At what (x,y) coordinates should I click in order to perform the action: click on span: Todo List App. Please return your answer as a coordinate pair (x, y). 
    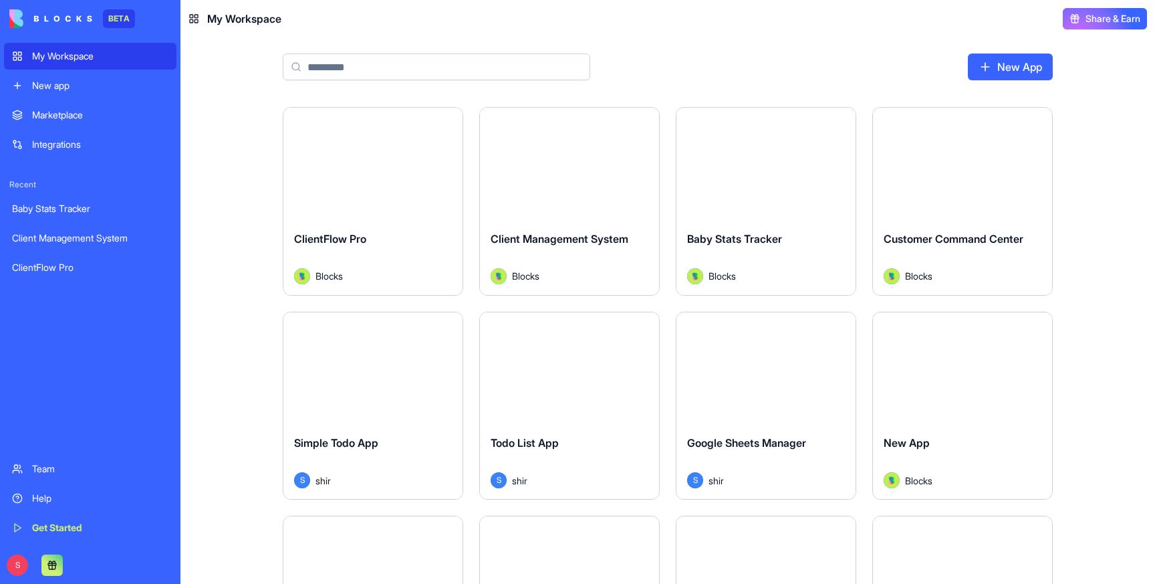
    Looking at the image, I should click on (525, 443).